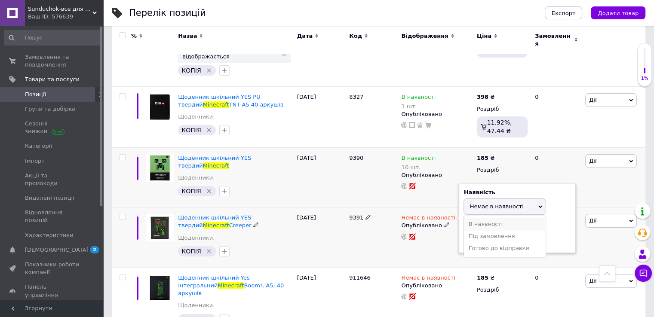  I want to click on span: Замовлення та повідомлення, so click(52, 61).